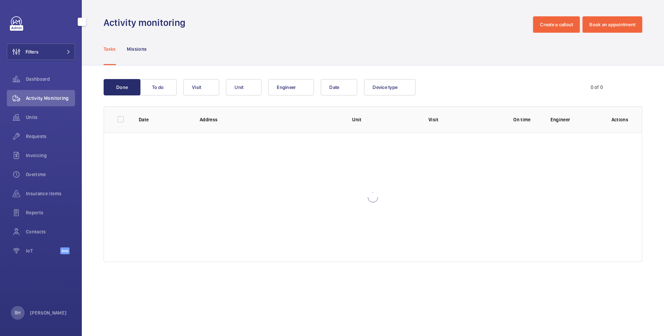  I want to click on button: Device type, so click(390, 87).